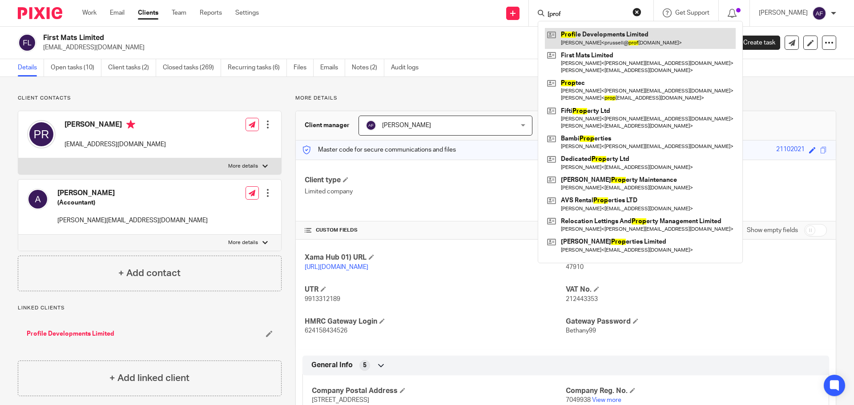 The width and height of the screenshot is (854, 405). I want to click on h4: CUSTOM FIELDS, so click(435, 230).